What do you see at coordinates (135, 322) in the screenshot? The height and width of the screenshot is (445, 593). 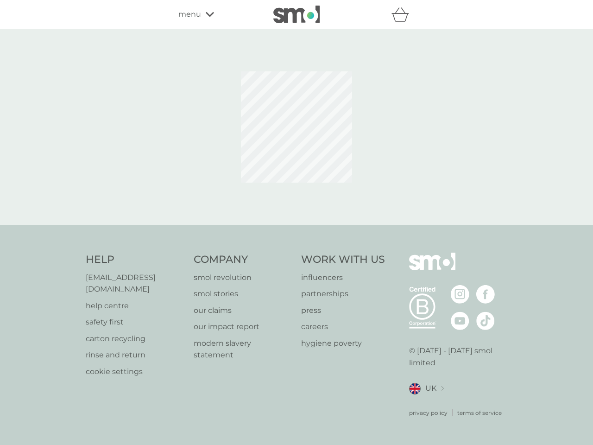 I see `a: safety first` at bounding box center [135, 322].